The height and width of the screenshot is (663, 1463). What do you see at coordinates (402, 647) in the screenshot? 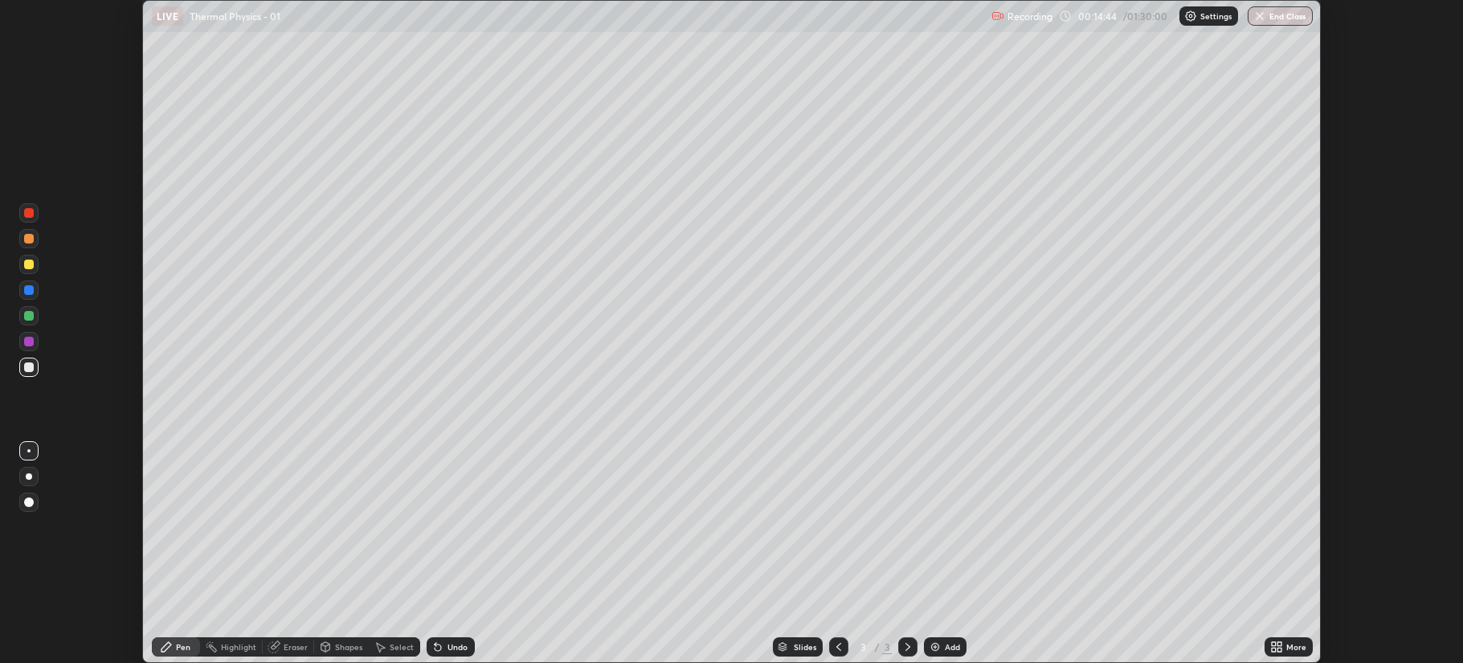
I see `div: Select` at bounding box center [402, 647].